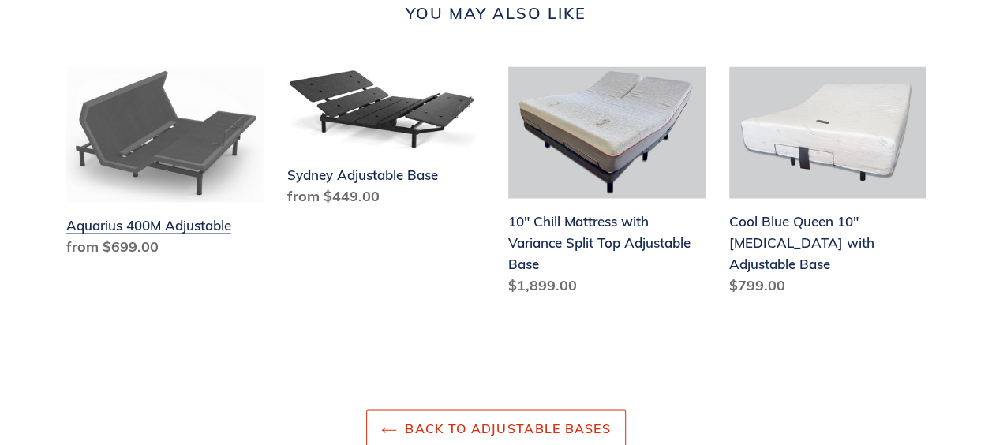 The image size is (992, 445). Describe the element at coordinates (165, 164) in the screenshot. I see `a: Aquarius 400M Adjustable` at that location.